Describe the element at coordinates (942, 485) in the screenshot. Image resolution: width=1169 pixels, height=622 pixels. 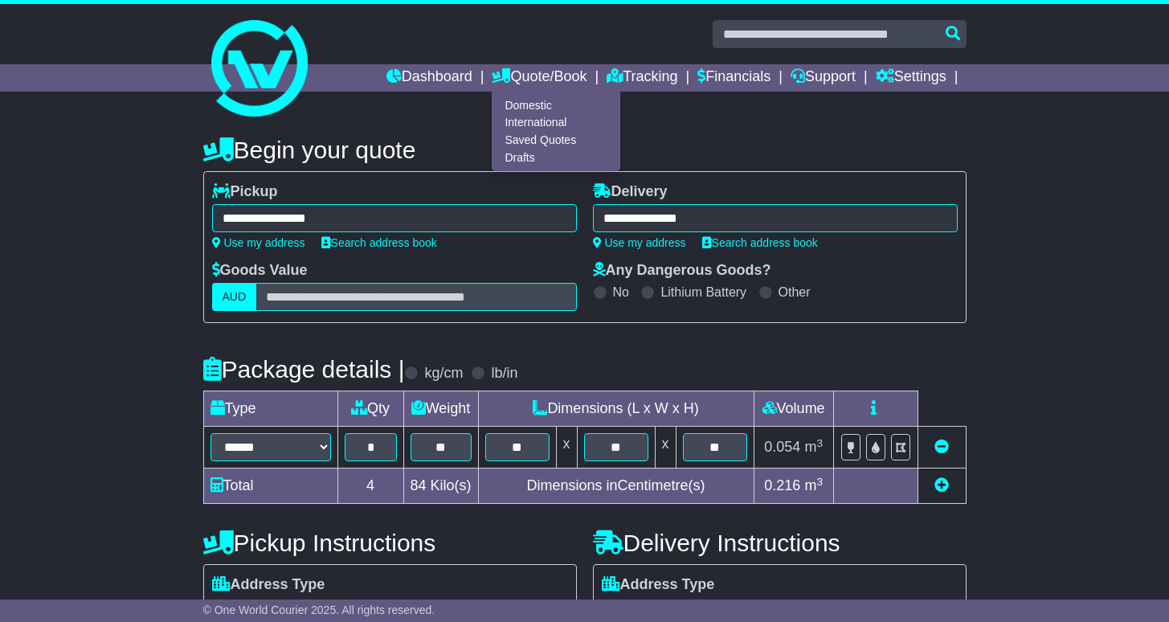
I see `a: Add new item` at that location.